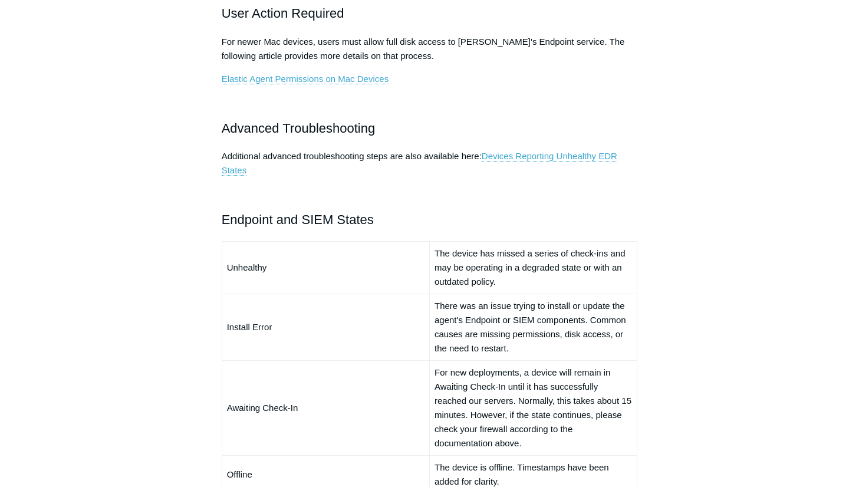  What do you see at coordinates (430, 128) in the screenshot?
I see `h2: Advanced Troubleshooting` at bounding box center [430, 128].